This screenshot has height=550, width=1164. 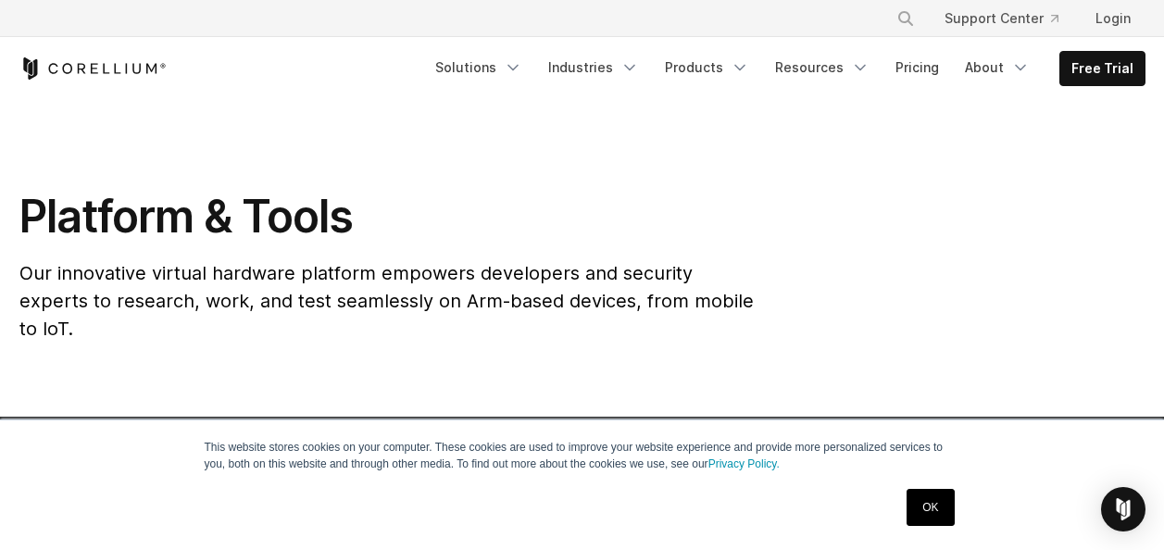 What do you see at coordinates (594, 68) in the screenshot?
I see `a: Industries` at bounding box center [594, 68].